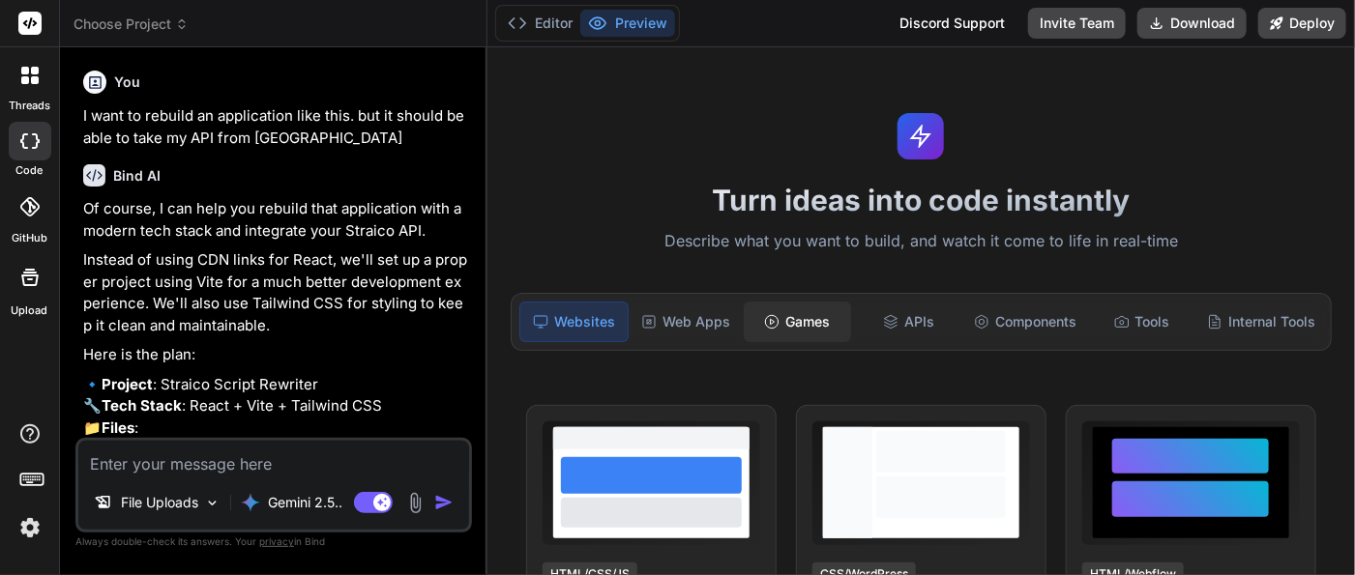 The width and height of the screenshot is (1355, 575). I want to click on div: APIs, so click(908, 322).